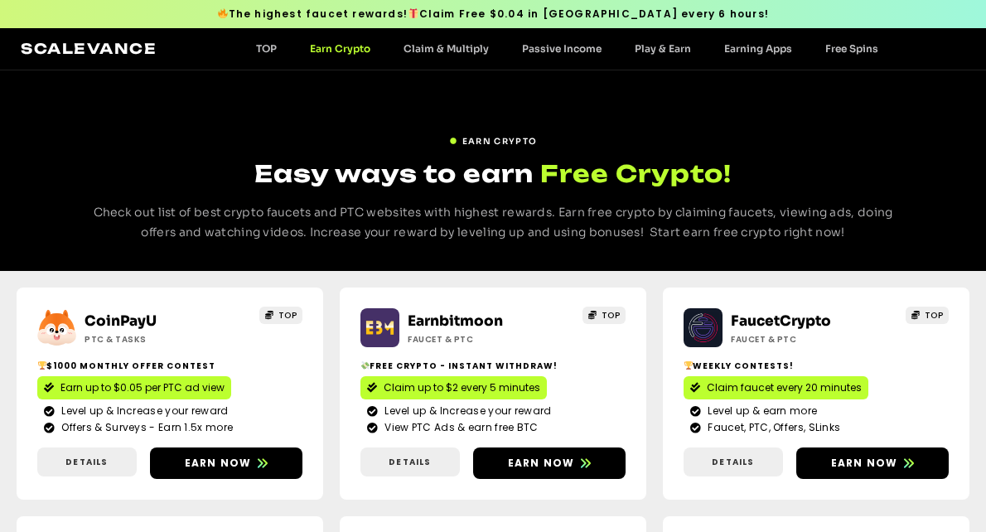  What do you see at coordinates (781, 321) in the screenshot?
I see `a: FaucetCrypto` at bounding box center [781, 321].